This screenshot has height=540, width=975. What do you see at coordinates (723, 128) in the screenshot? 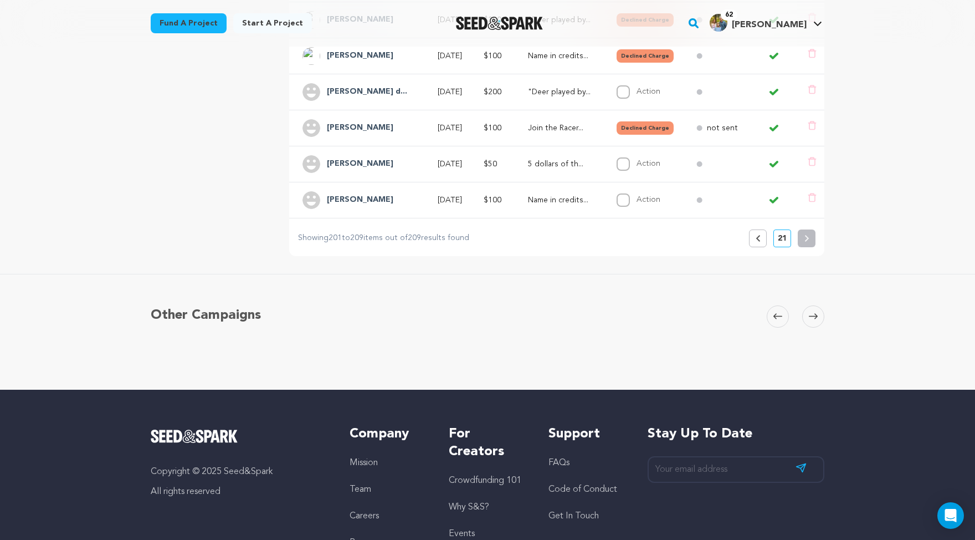
I see `p: not sent` at bounding box center [723, 128].